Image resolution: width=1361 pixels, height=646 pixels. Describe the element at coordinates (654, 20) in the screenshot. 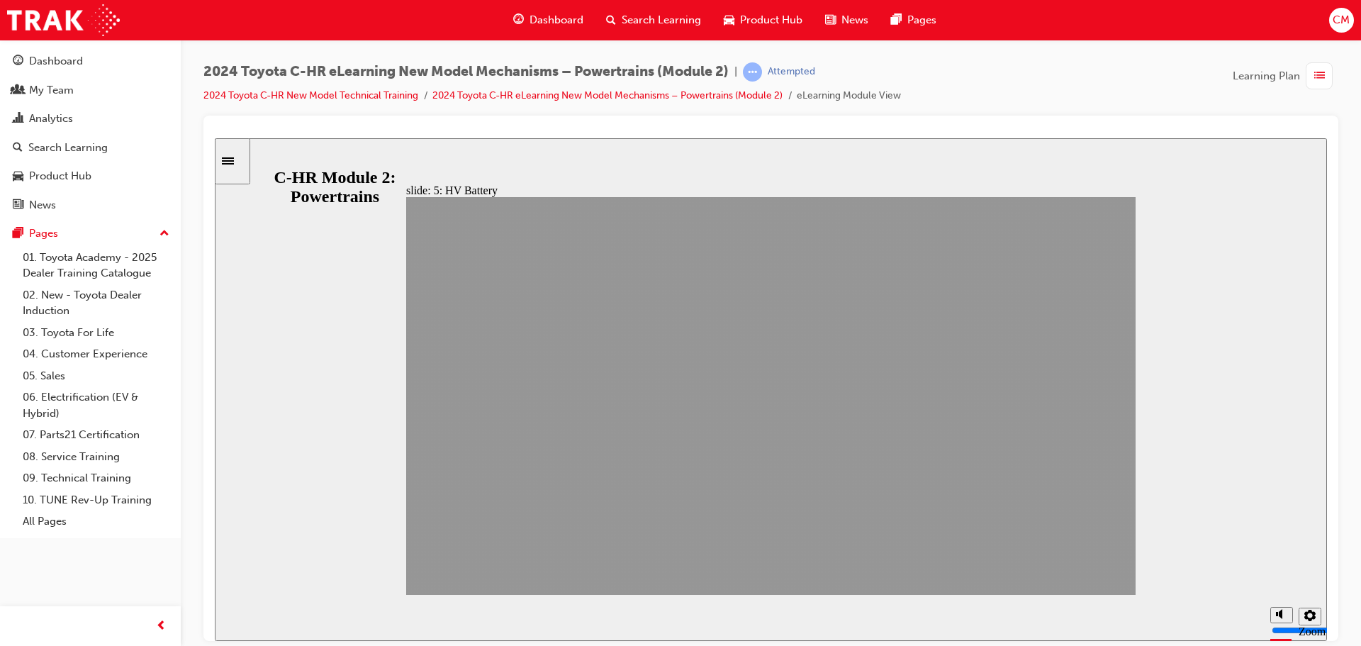

I see `a: search-iconSearch Learning` at that location.